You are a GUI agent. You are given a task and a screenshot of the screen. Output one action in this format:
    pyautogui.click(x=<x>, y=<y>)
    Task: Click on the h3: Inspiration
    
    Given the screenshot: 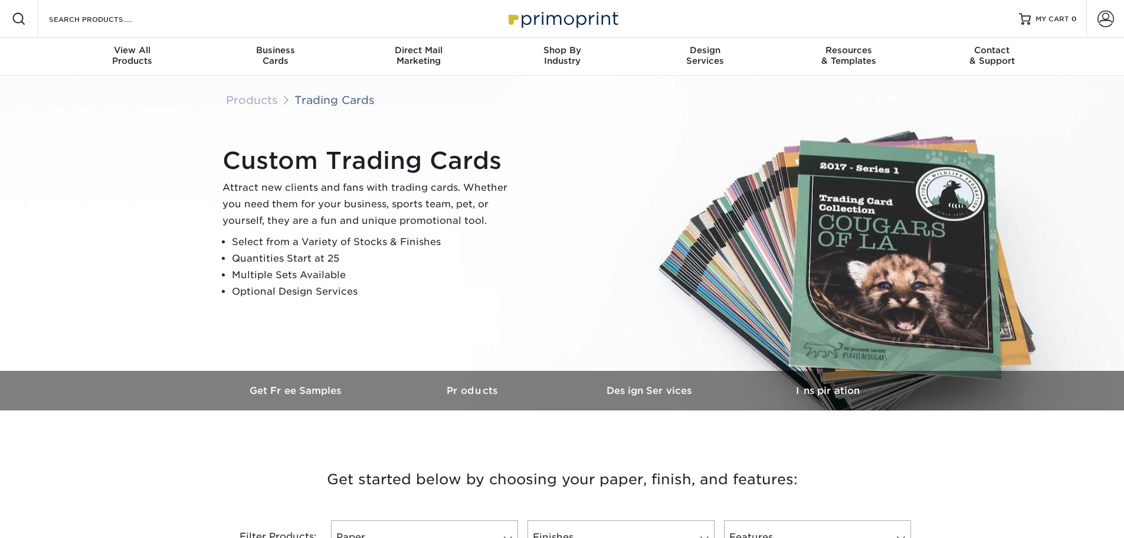 What is the action you would take?
    pyautogui.click(x=828, y=390)
    